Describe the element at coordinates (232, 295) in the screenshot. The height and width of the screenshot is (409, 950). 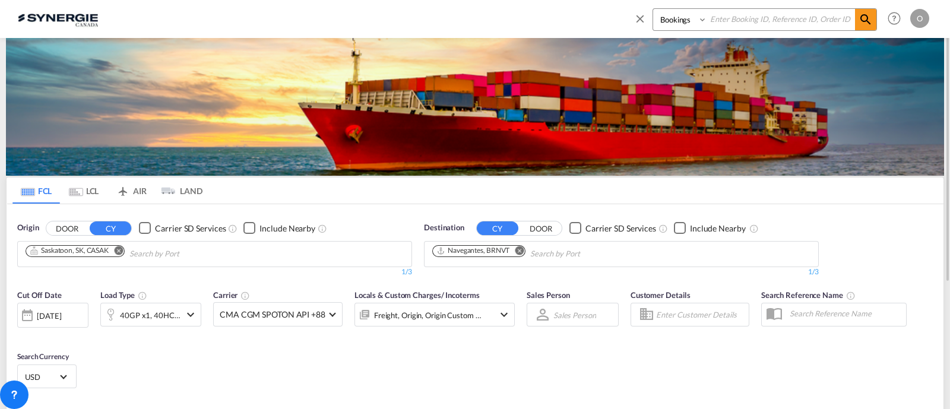
I see `span: Carrier` at that location.